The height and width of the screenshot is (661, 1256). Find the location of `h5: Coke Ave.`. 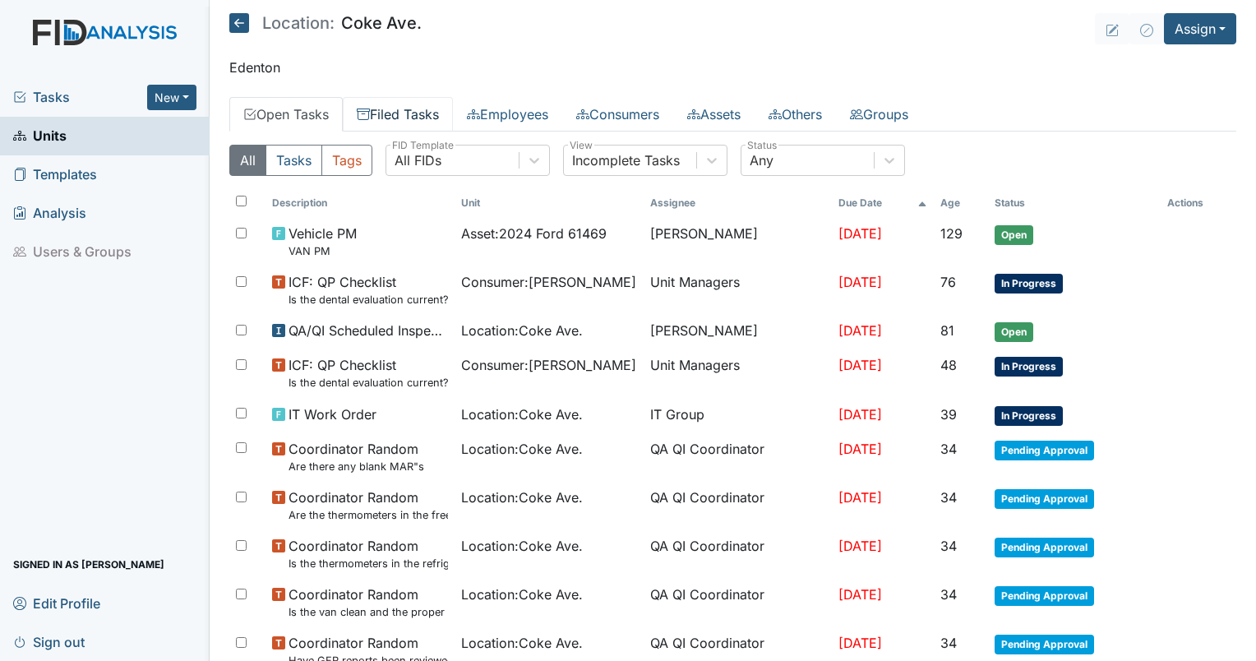

h5: Coke Ave. is located at coordinates (325, 23).